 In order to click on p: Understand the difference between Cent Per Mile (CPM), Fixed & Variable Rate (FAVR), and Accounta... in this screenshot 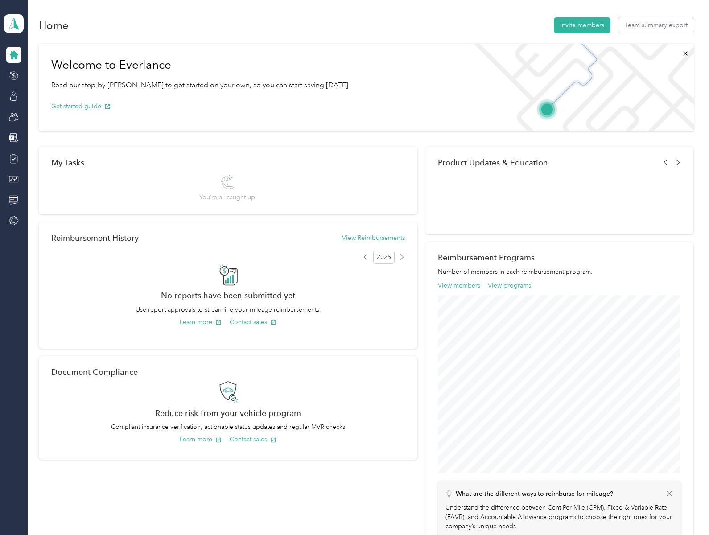, I will do `click(559, 517)`.